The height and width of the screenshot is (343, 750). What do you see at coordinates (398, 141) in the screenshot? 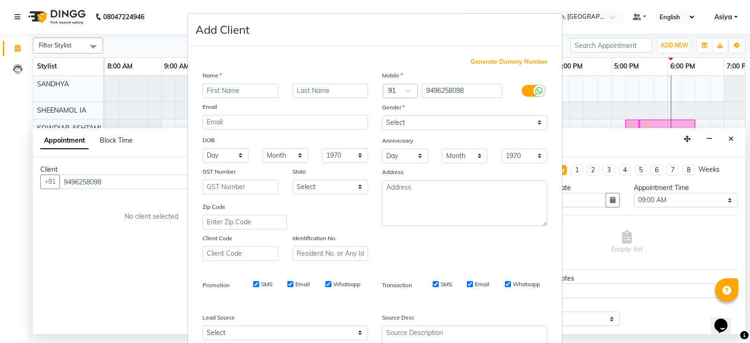
I see `label: Anniversary` at bounding box center [398, 141].